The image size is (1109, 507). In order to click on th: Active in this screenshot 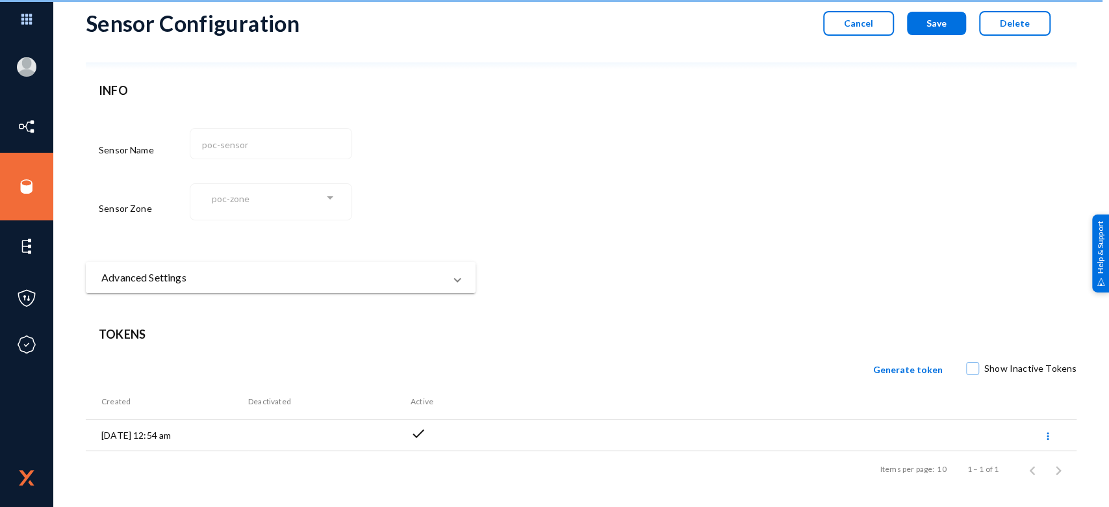, I will do `click(678, 401)`.